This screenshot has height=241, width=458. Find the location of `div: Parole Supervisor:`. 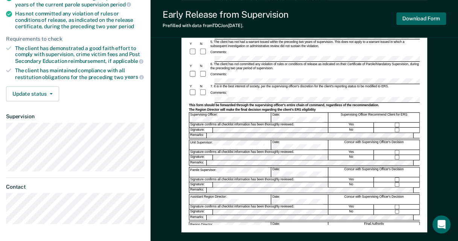

div: Parole Supervisor: is located at coordinates (230, 171).